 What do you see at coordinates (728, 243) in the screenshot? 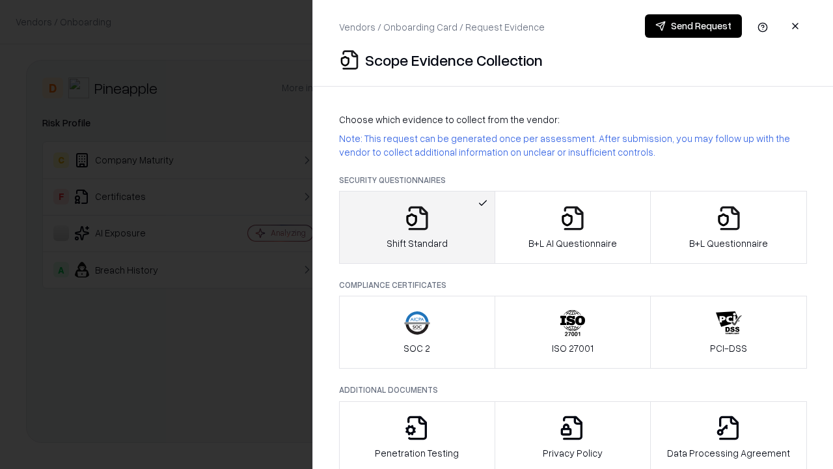
I see `p: B+L Questionnaire` at bounding box center [728, 243].